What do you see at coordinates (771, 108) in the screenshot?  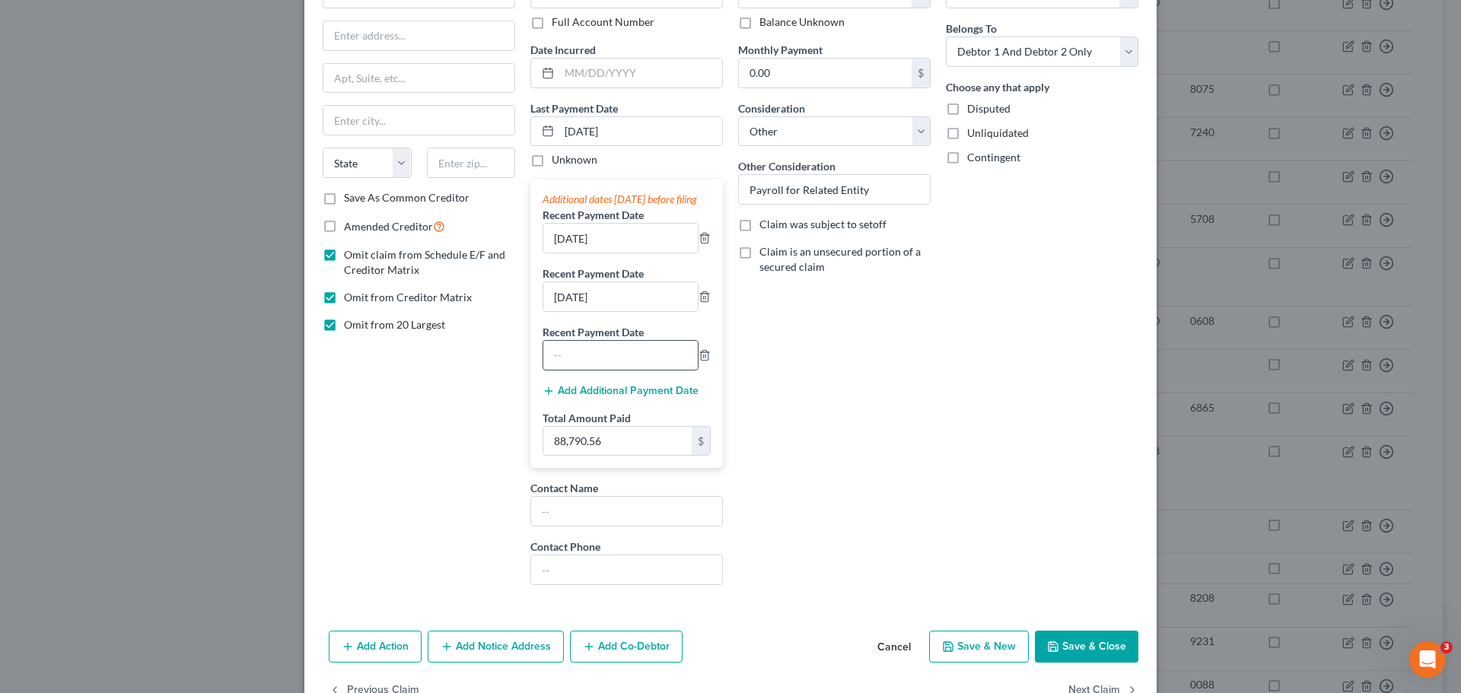 I see `label: Consideration` at bounding box center [771, 108].